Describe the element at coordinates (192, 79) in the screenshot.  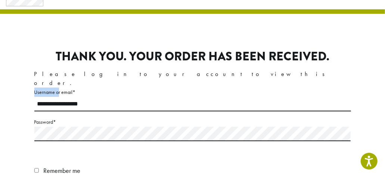
I see `div: Please log in to your account to view this order.` at that location.